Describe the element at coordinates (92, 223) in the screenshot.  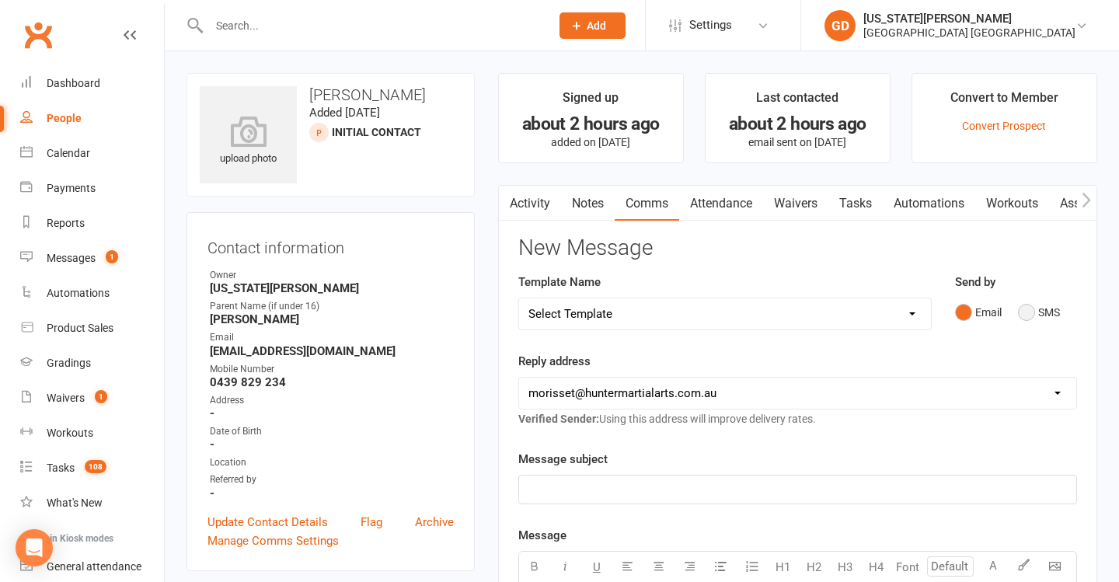
I see `a: Reports` at that location.